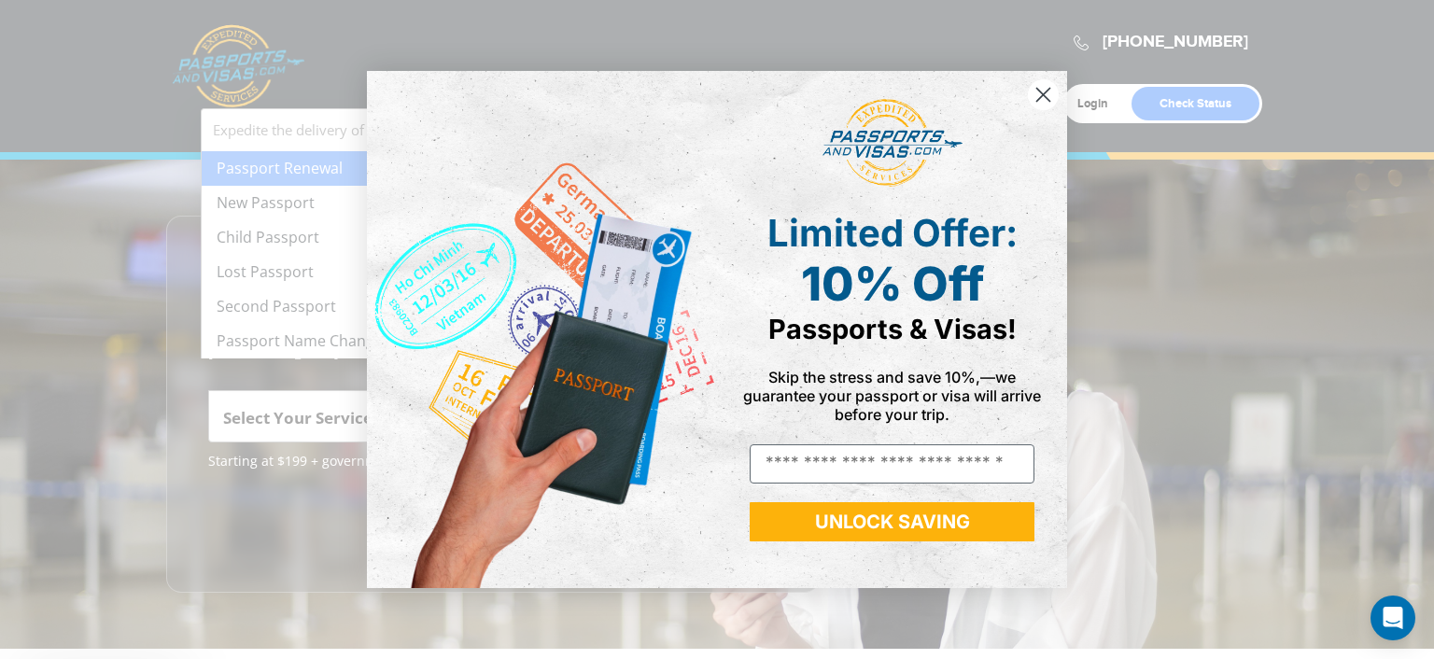  What do you see at coordinates (892, 284) in the screenshot?
I see `span: 10% Off` at bounding box center [892, 284].